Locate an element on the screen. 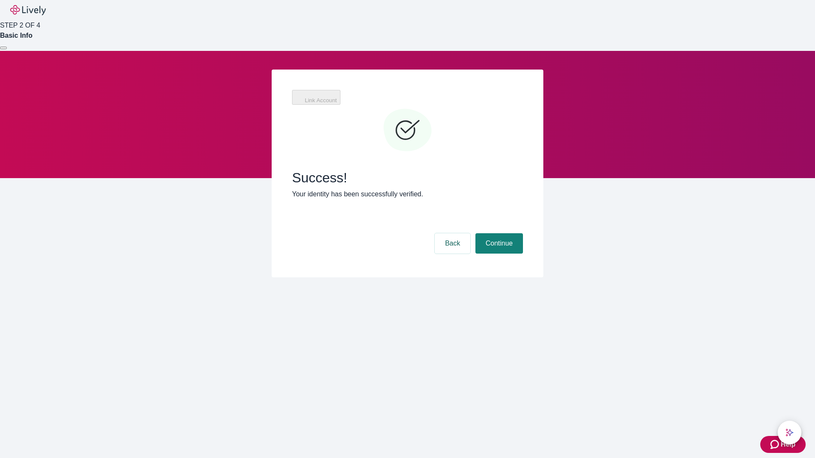 The height and width of the screenshot is (458, 815). button: Link Account is located at coordinates (316, 97).